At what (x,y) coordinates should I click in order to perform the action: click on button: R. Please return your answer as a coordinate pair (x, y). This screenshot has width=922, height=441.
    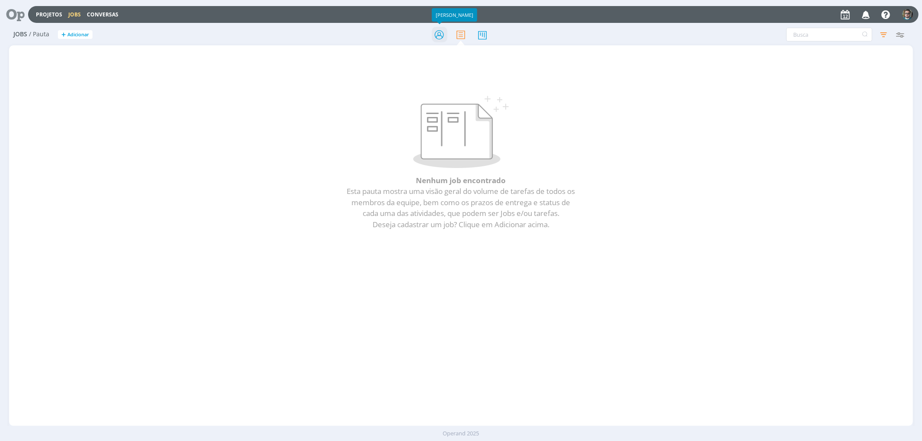
    Looking at the image, I should click on (907, 14).